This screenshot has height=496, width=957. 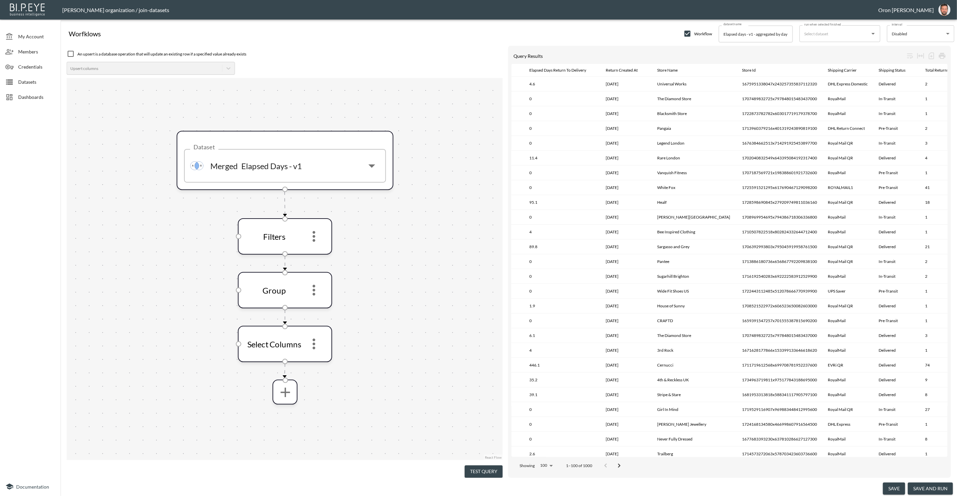 I want to click on th: 2025-08-13, so click(x=626, y=380).